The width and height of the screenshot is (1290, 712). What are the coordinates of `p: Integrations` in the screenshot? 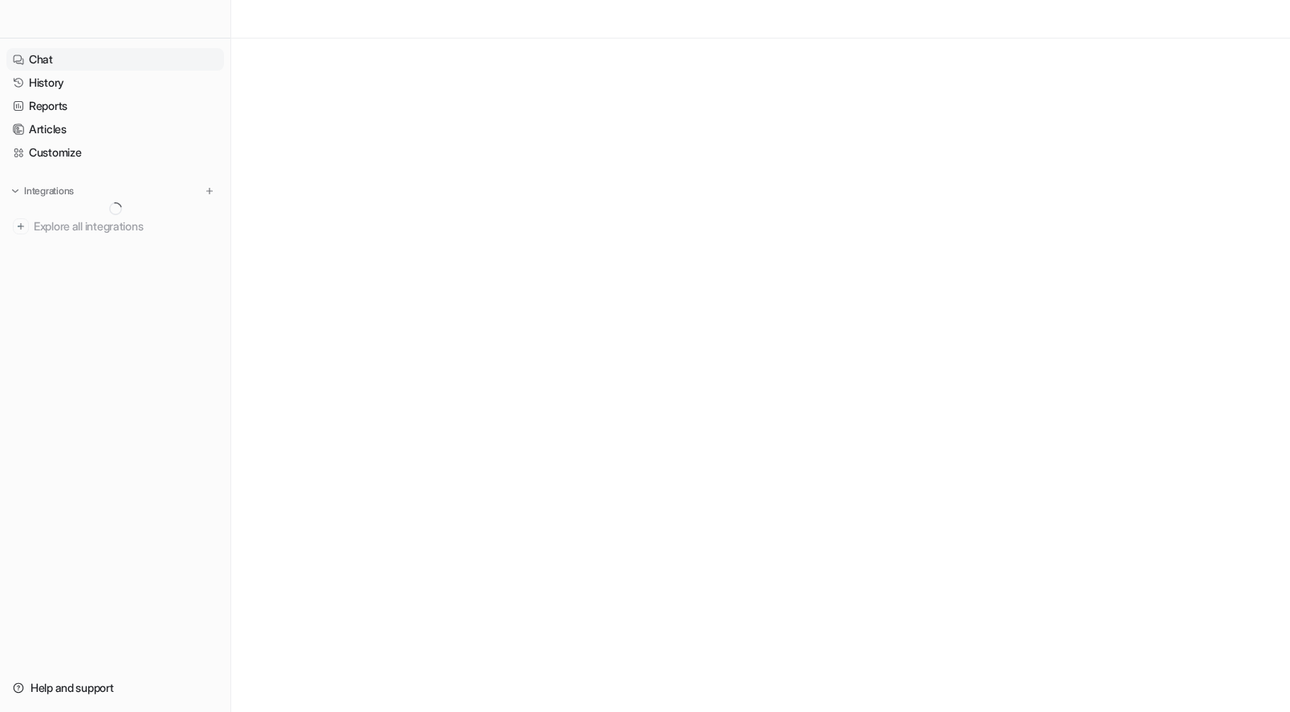 It's located at (49, 191).